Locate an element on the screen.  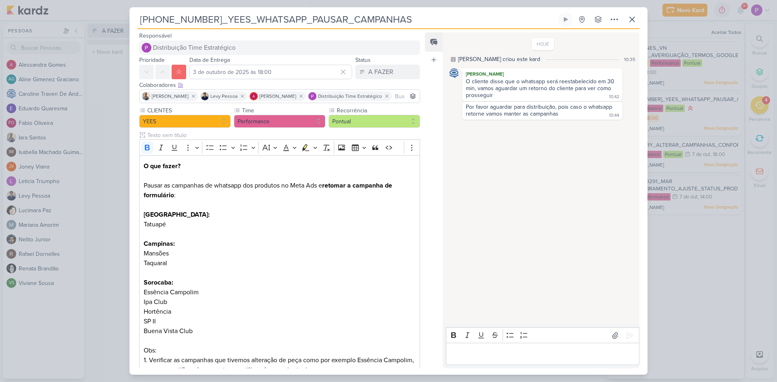
div: Editor editing area: main is located at coordinates (543, 354).